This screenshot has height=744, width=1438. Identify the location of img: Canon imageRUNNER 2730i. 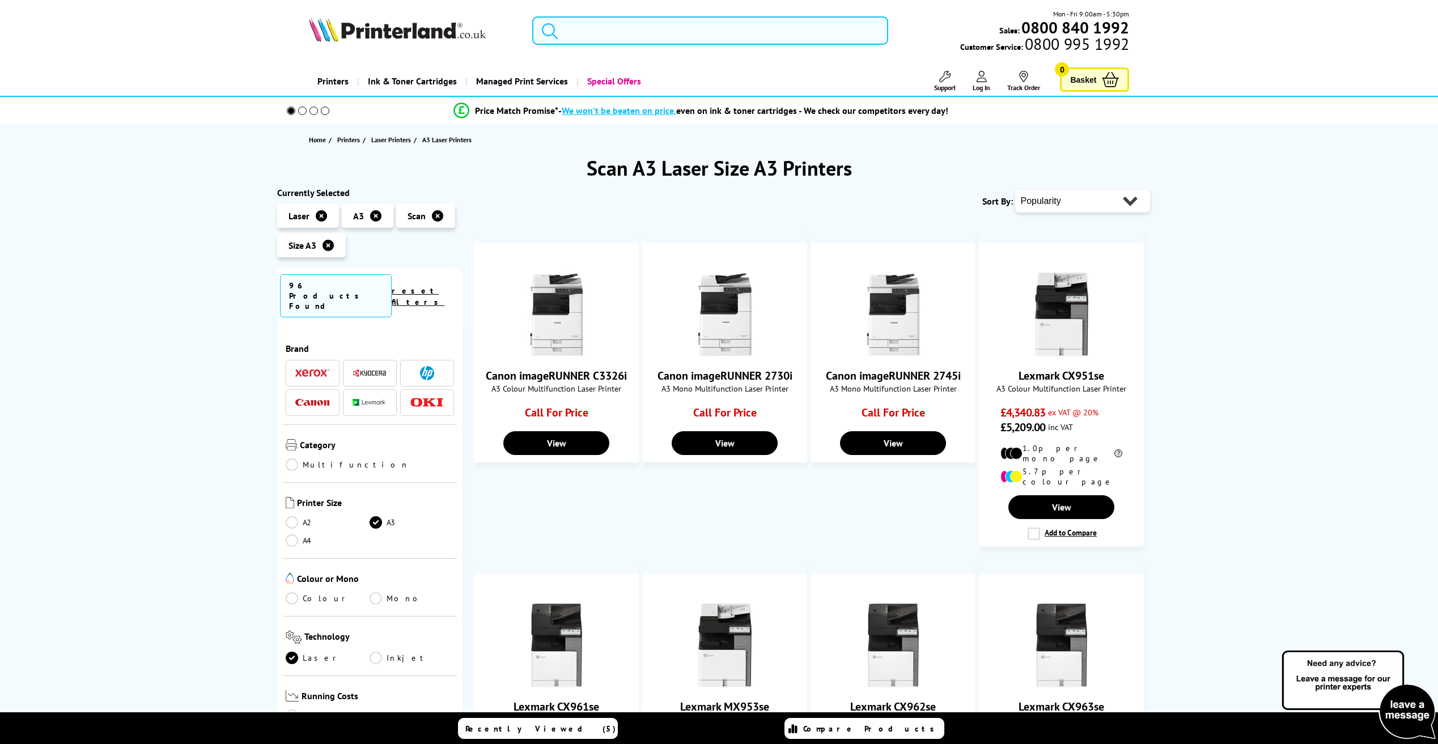
(725, 315).